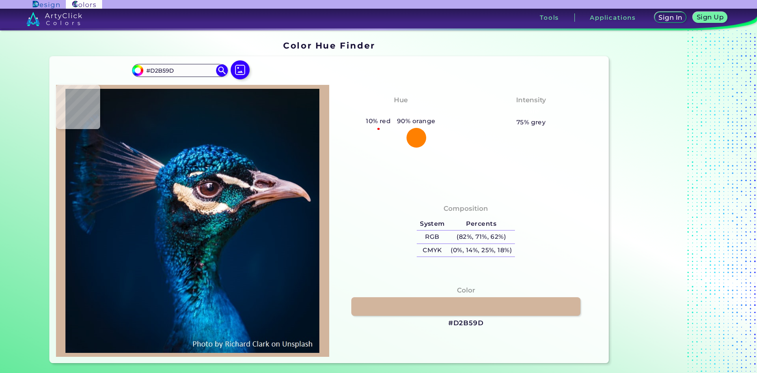  What do you see at coordinates (432, 250) in the screenshot?
I see `h5: CMYK` at bounding box center [432, 250].